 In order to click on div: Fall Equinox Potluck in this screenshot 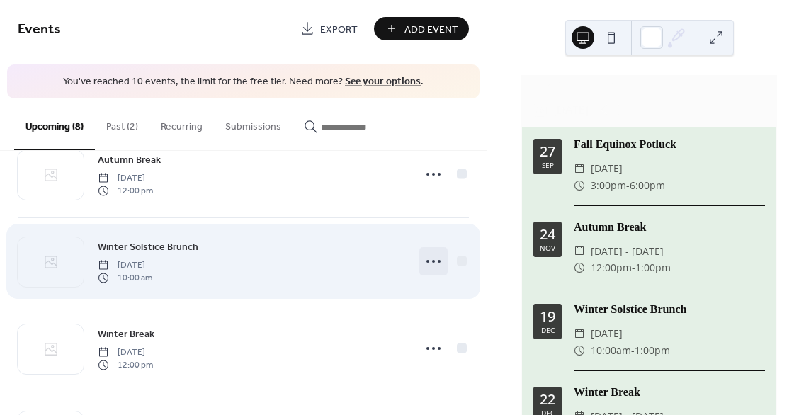, I will do `click(669, 144)`.